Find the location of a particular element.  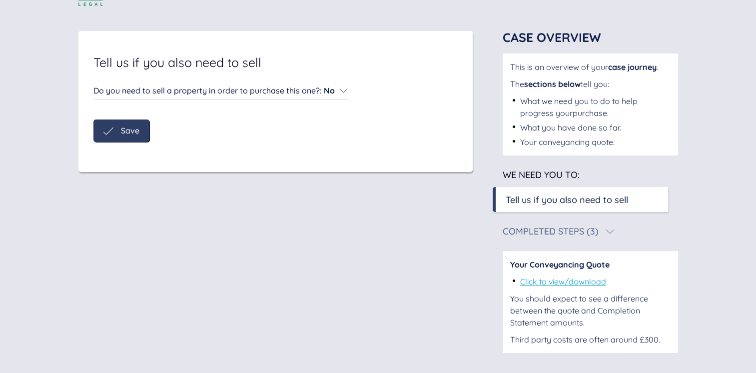

div: Completed Steps (3) is located at coordinates (551, 231).